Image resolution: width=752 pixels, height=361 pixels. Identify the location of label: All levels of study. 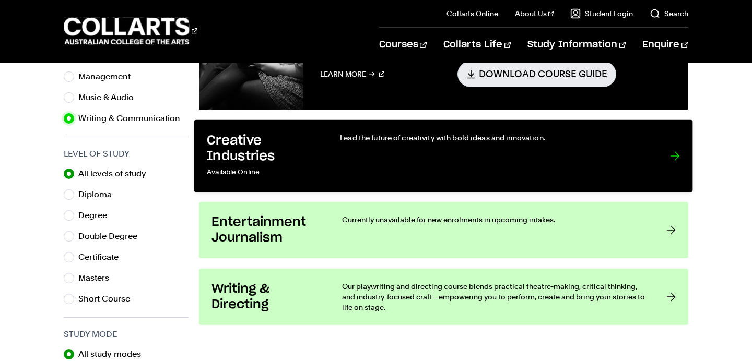
(116, 174).